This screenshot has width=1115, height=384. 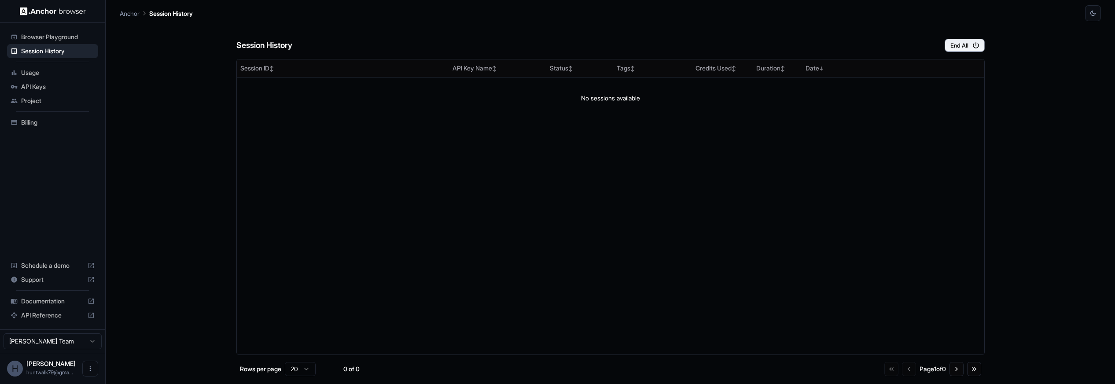 What do you see at coordinates (52, 73) in the screenshot?
I see `div: Usage` at bounding box center [52, 73].